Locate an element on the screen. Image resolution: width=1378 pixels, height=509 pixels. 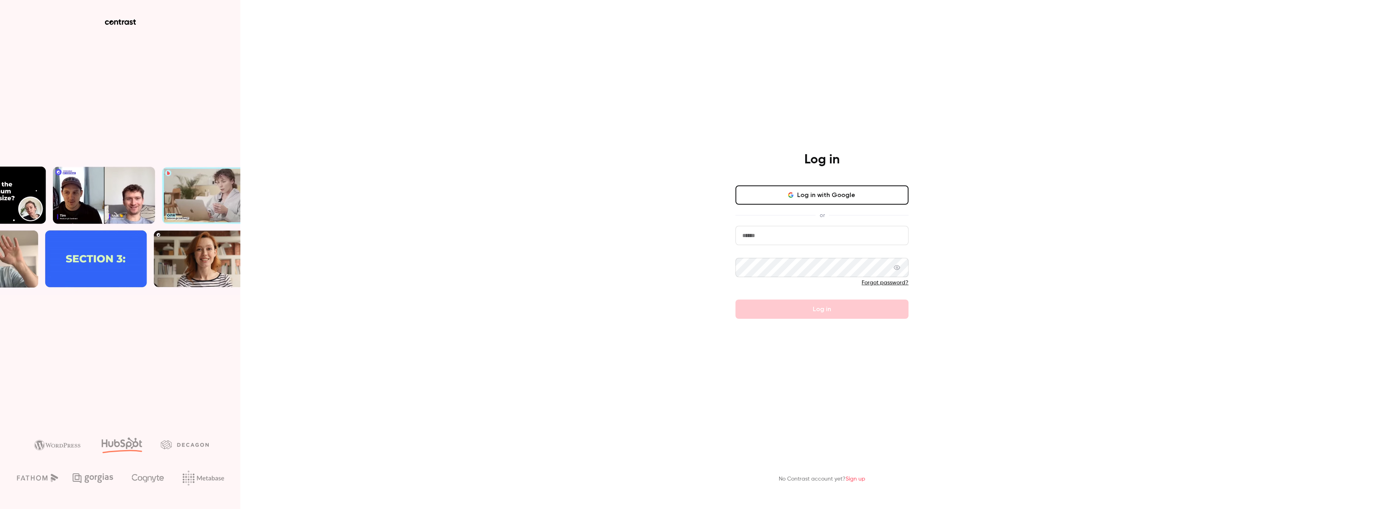
button: Log in with Google is located at coordinates (822, 195).